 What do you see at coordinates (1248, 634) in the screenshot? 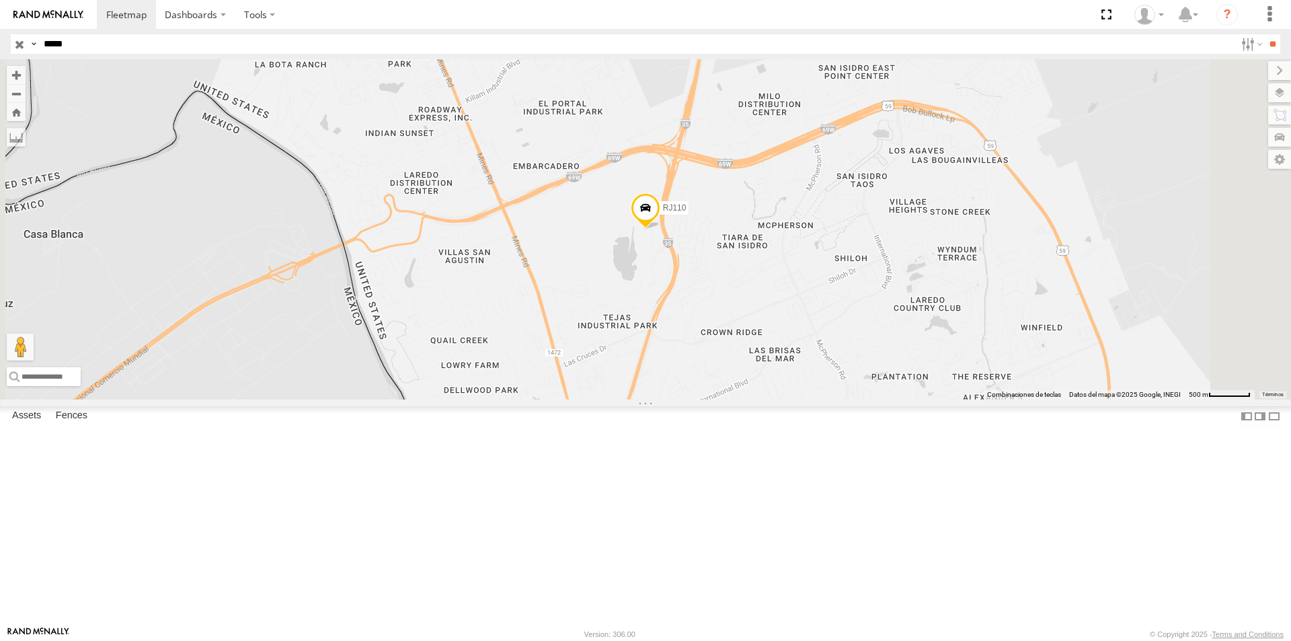
I see `a: Terms and Conditions` at bounding box center [1248, 634].